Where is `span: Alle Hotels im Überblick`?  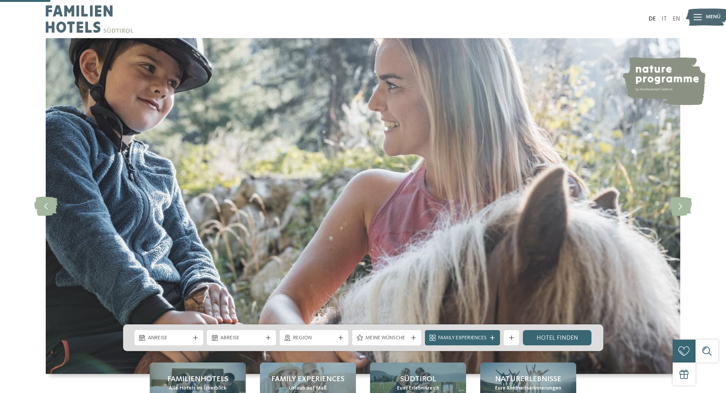
span: Alle Hotels im Überblick is located at coordinates (197, 388).